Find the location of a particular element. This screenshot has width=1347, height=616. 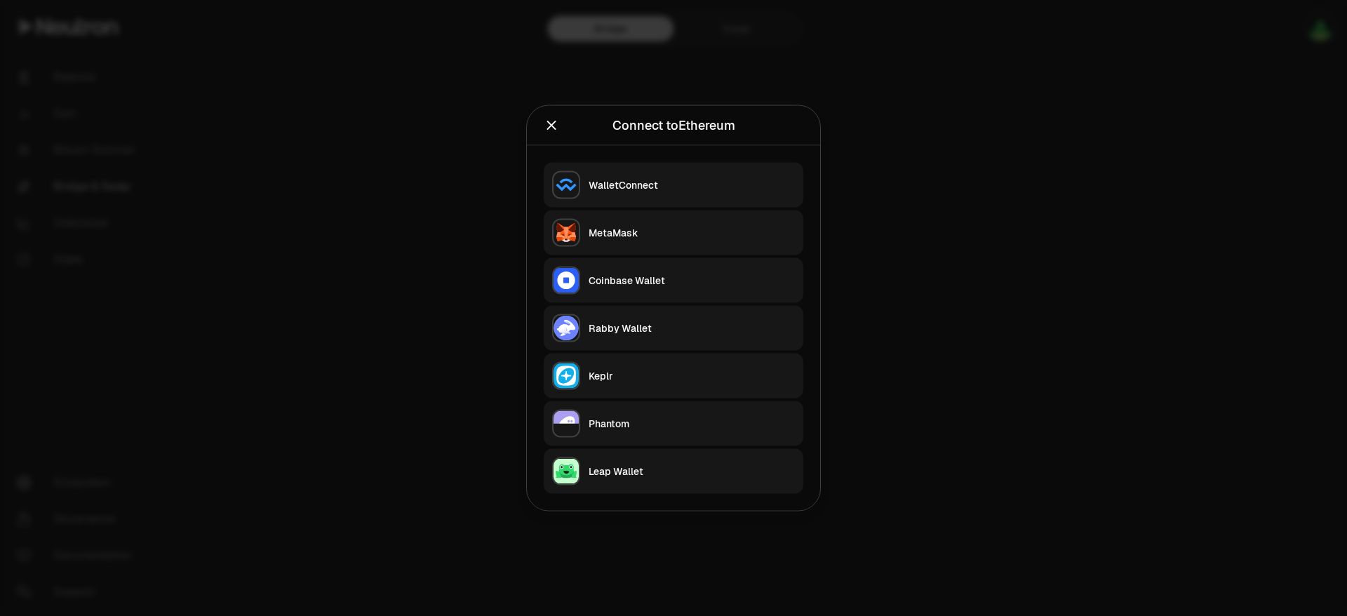

img: Leap Wallet is located at coordinates (566, 471).